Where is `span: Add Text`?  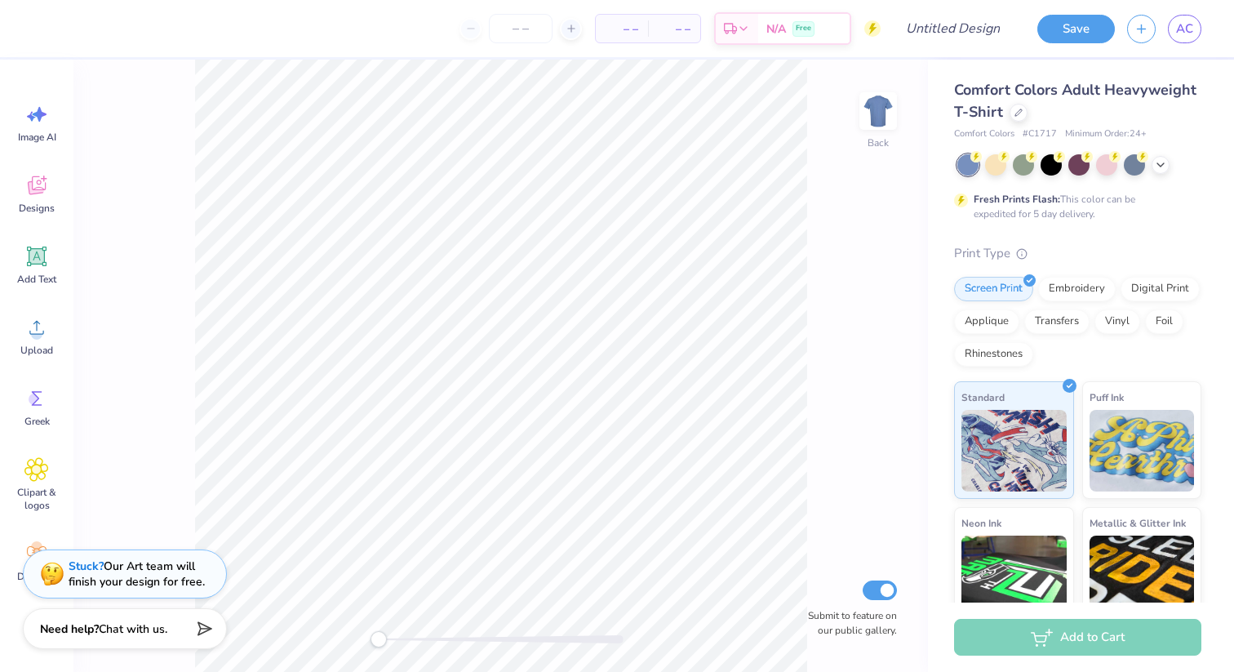 span: Add Text is located at coordinates (37, 279).